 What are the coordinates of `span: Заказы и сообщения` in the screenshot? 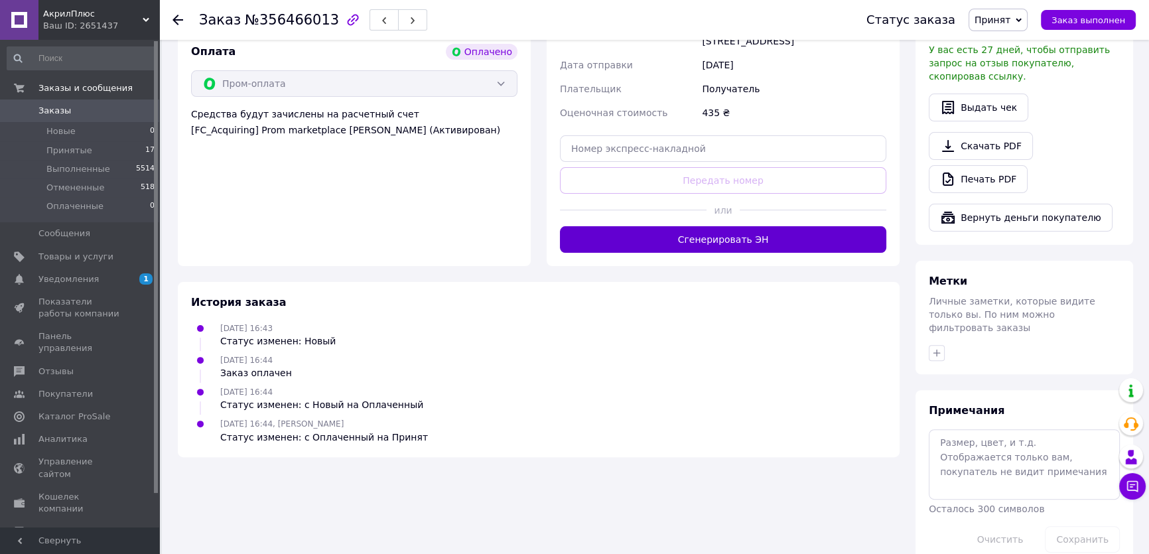 It's located at (86, 88).